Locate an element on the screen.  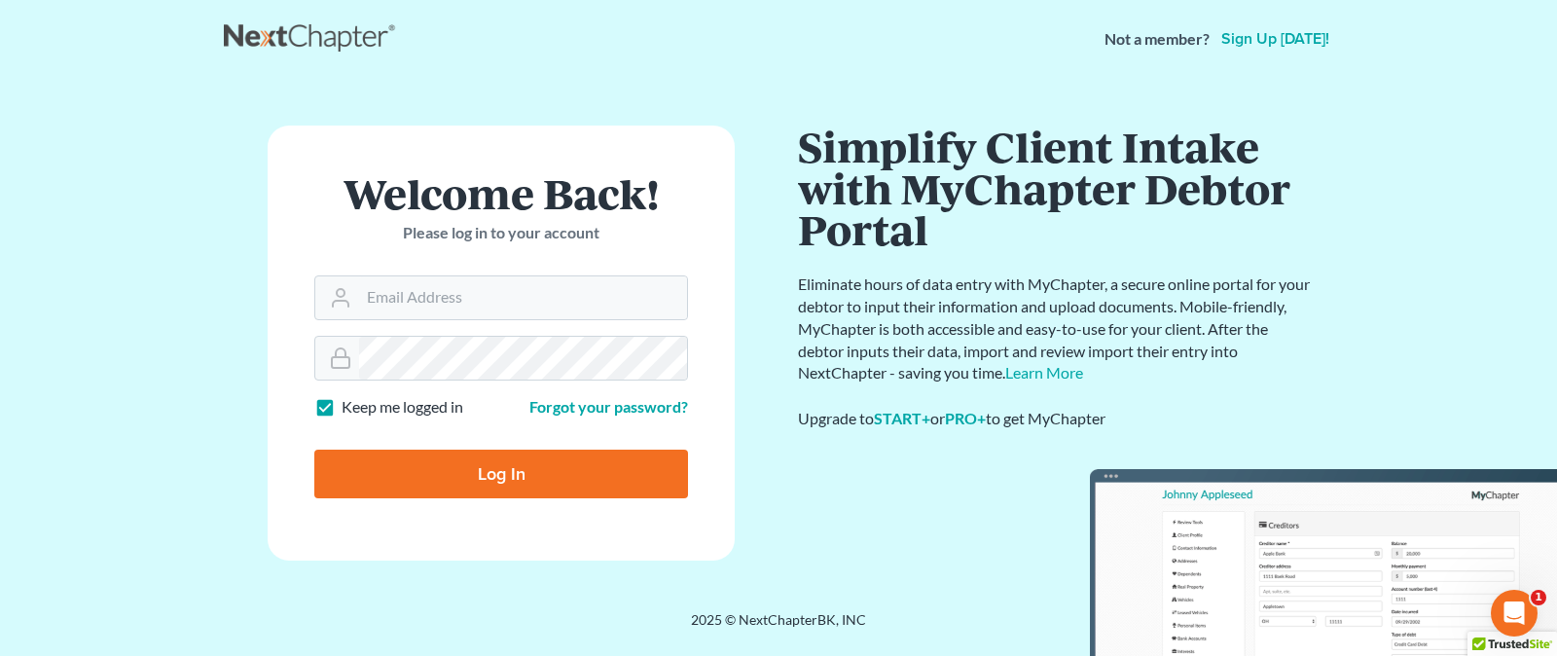
label: Keep me logged in is located at coordinates (402, 407).